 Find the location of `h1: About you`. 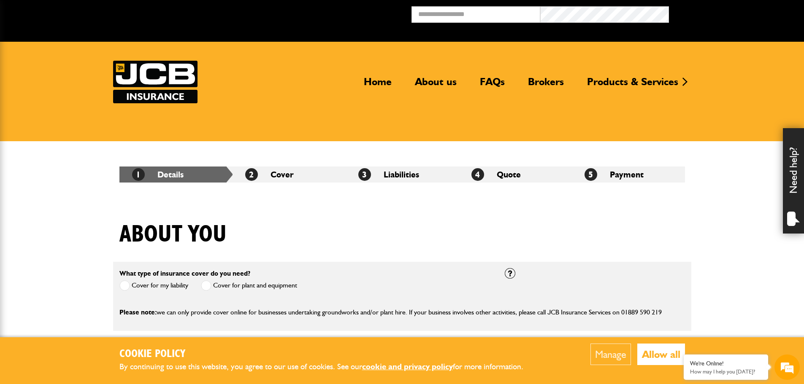

h1: About you is located at coordinates (173, 235).